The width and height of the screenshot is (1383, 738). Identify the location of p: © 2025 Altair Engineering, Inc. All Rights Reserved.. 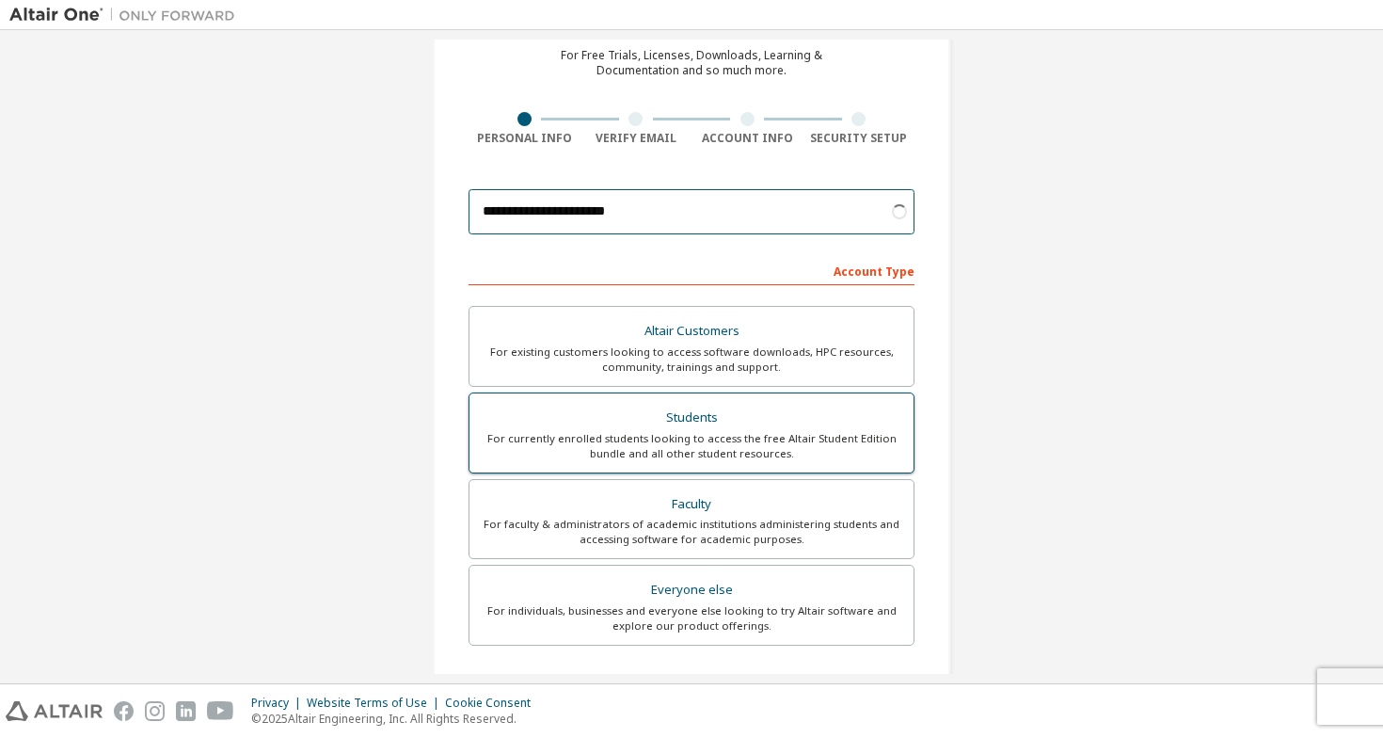
(396, 718).